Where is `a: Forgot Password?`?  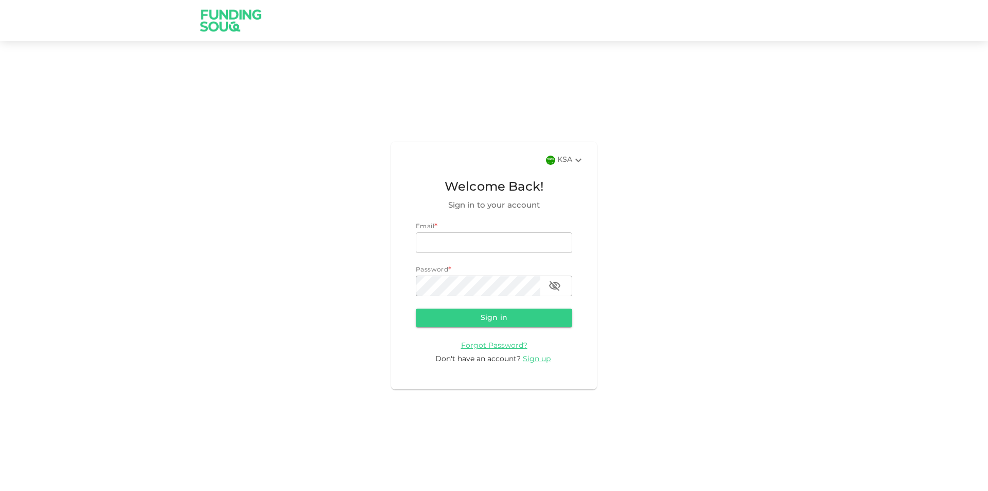
a: Forgot Password? is located at coordinates (494, 345).